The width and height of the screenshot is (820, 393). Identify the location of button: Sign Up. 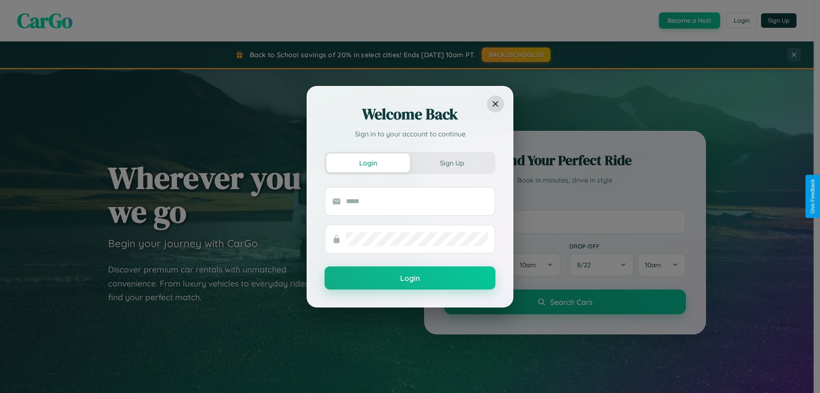
(452, 163).